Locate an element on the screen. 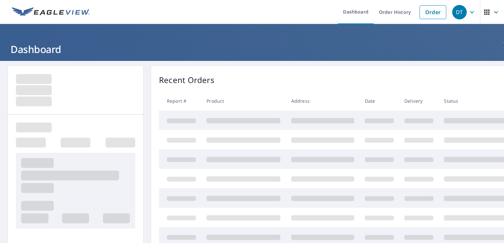  h1: Dashboard is located at coordinates (252, 49).